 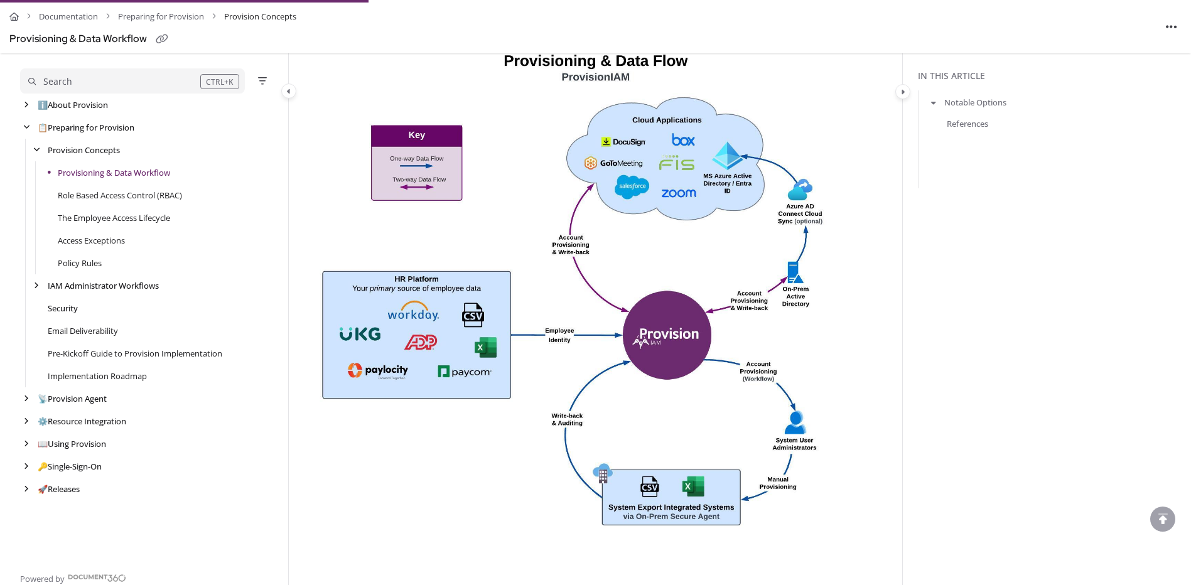 What do you see at coordinates (80, 263) in the screenshot?
I see `a: Policy Rules` at bounding box center [80, 263].